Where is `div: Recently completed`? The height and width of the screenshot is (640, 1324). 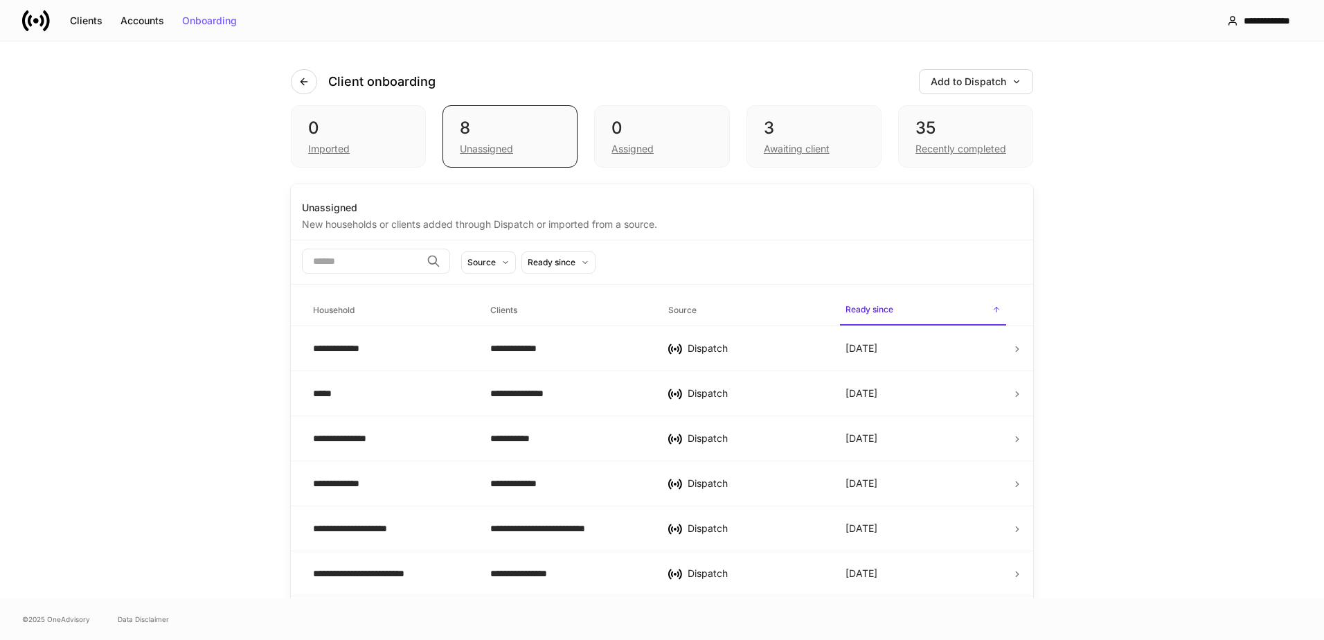
div: Recently completed is located at coordinates (961, 149).